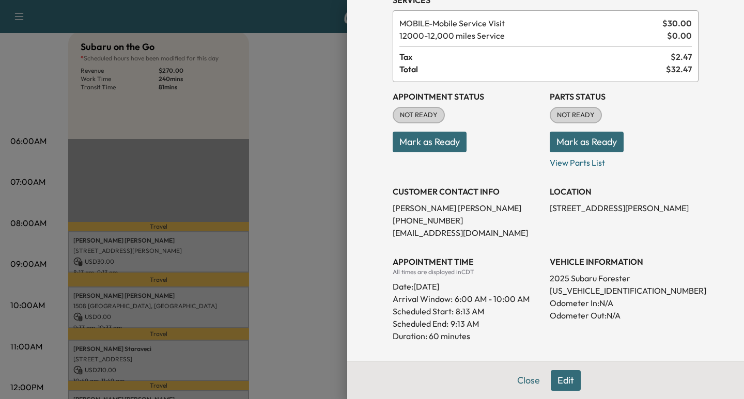 The height and width of the screenshot is (399, 744). I want to click on span: $ 0.00, so click(680, 36).